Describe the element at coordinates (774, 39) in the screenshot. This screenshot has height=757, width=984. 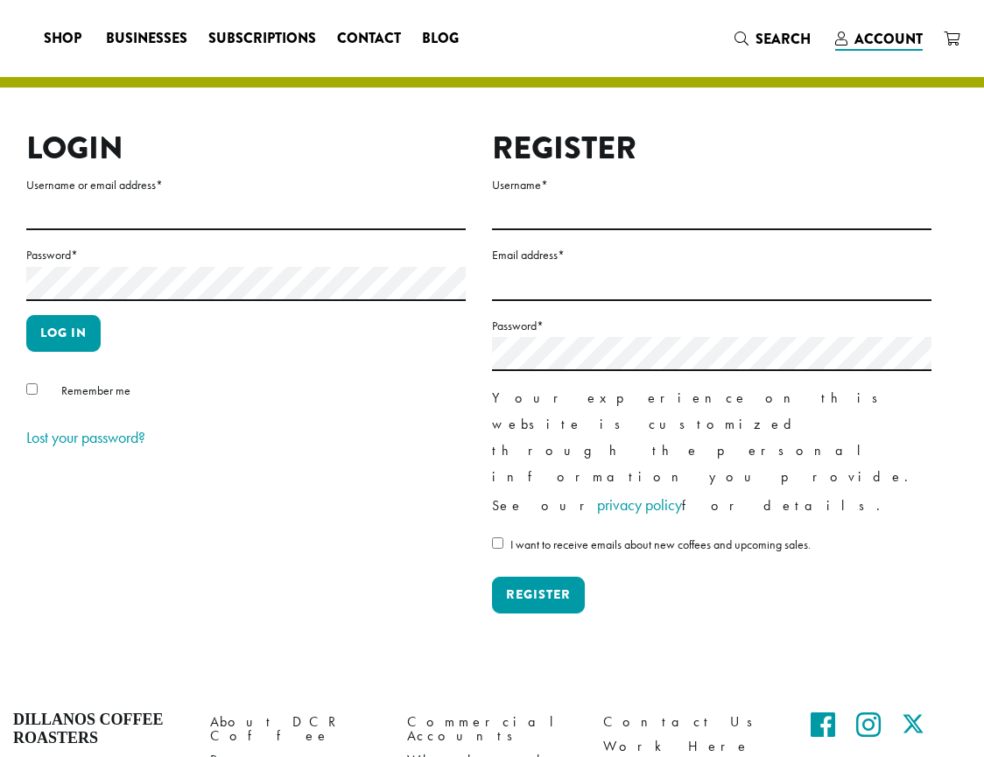
I see `a: Search` at that location.